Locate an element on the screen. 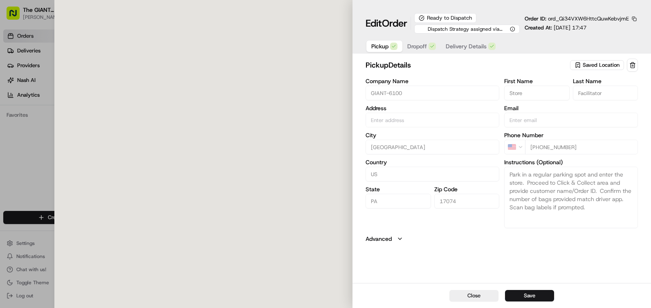 This screenshot has height=308, width=651. input: Enter zip code is located at coordinates (467, 201).